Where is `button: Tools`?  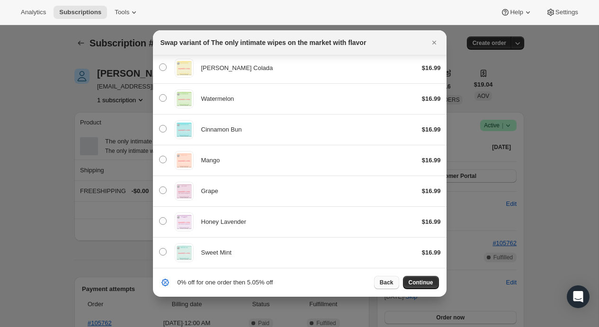
button: Tools is located at coordinates (126, 12).